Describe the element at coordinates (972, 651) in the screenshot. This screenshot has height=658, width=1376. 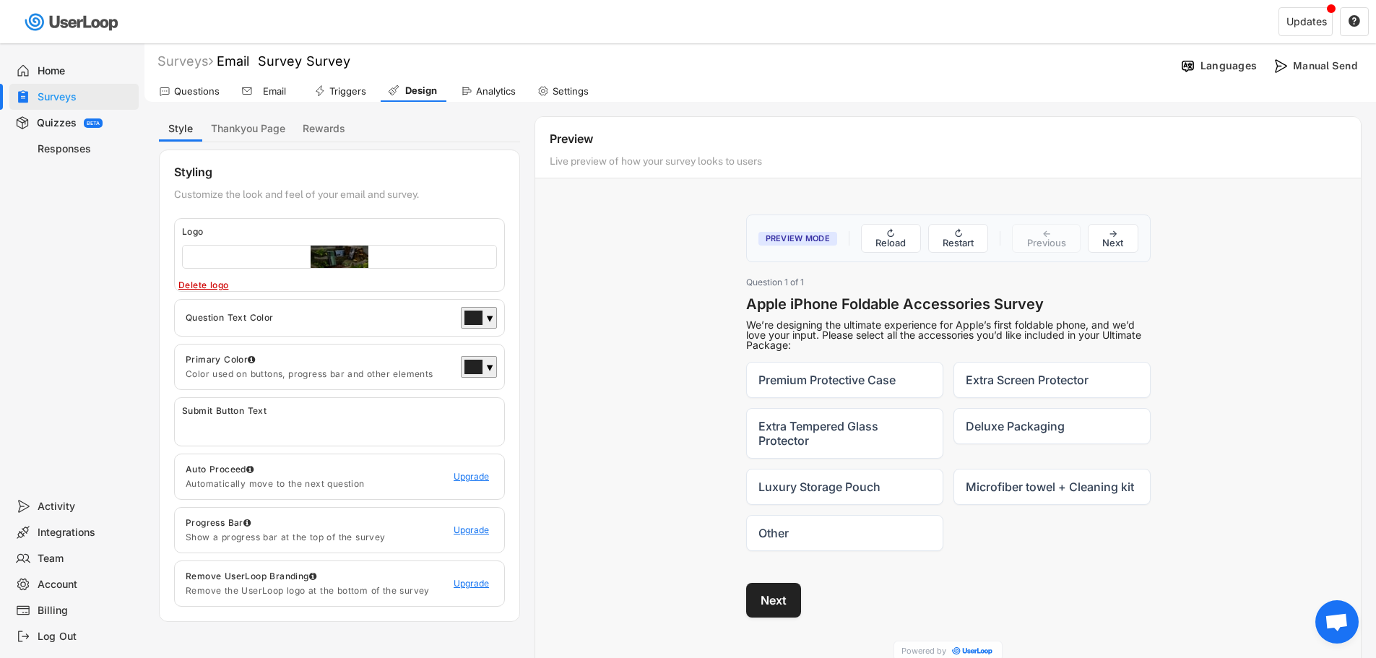
I see `img: UserLoop` at that location.